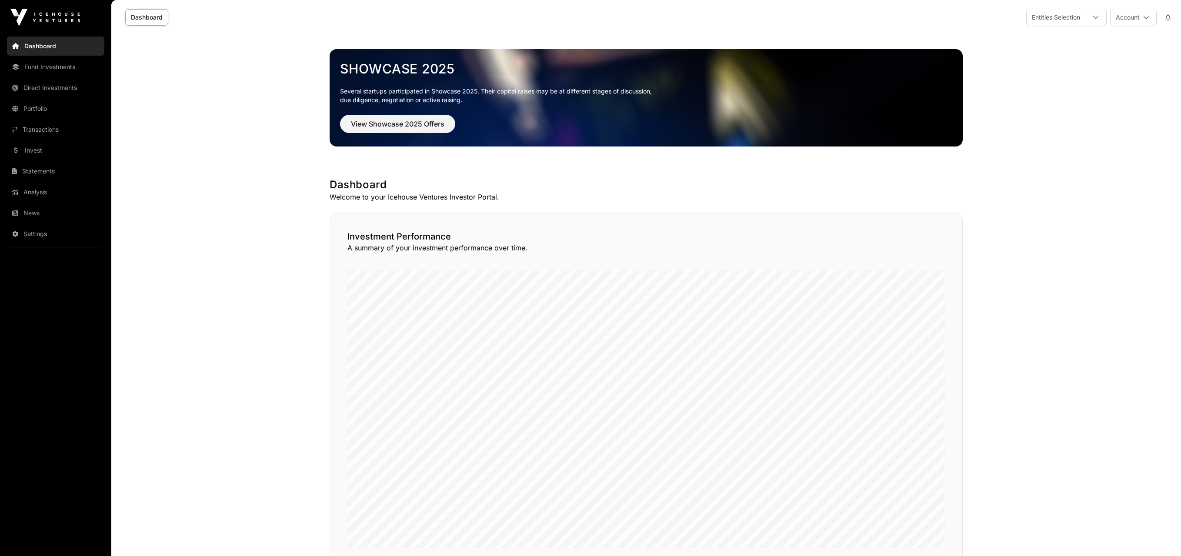 This screenshot has width=1181, height=556. I want to click on p: Welcome to your Icehouse Ventures Investor Portal., so click(646, 197).